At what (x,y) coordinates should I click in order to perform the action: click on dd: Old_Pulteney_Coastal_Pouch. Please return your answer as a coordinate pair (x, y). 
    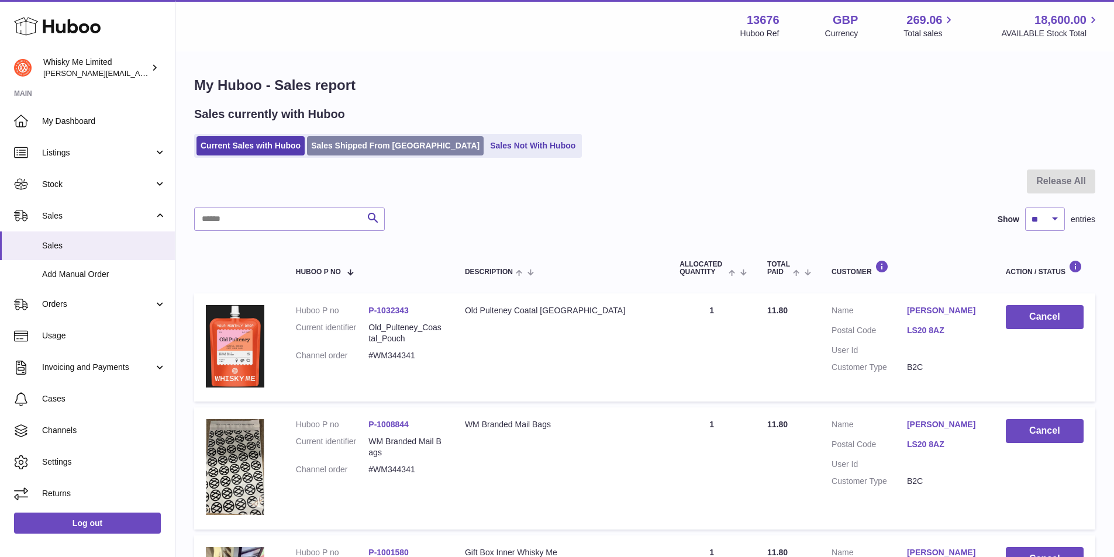
    Looking at the image, I should click on (405, 333).